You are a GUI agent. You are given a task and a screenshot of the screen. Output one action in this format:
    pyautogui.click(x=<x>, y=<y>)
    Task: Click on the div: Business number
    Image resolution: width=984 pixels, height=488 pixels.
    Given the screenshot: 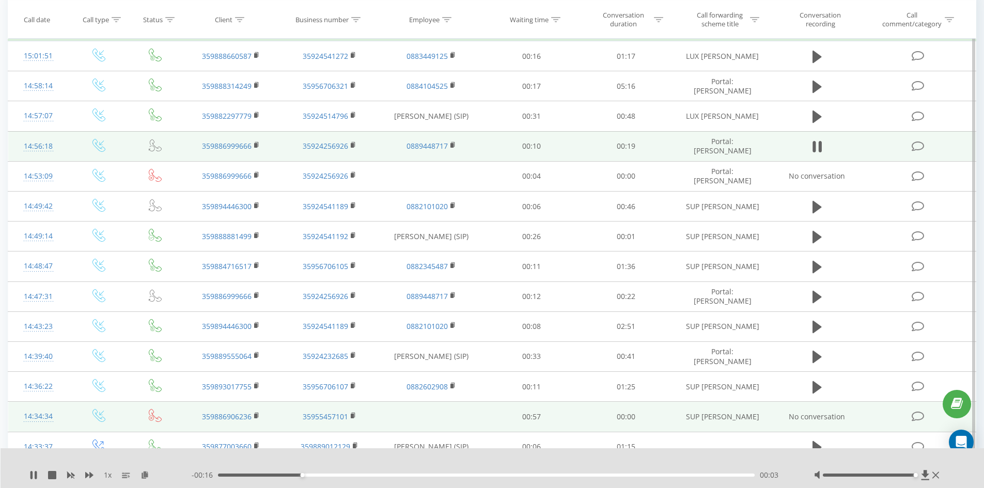 What is the action you would take?
    pyautogui.click(x=322, y=19)
    